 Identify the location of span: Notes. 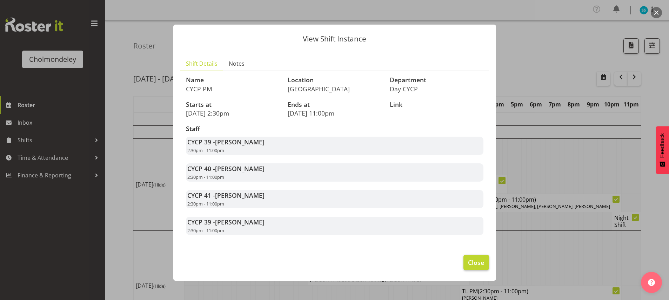
(237, 64).